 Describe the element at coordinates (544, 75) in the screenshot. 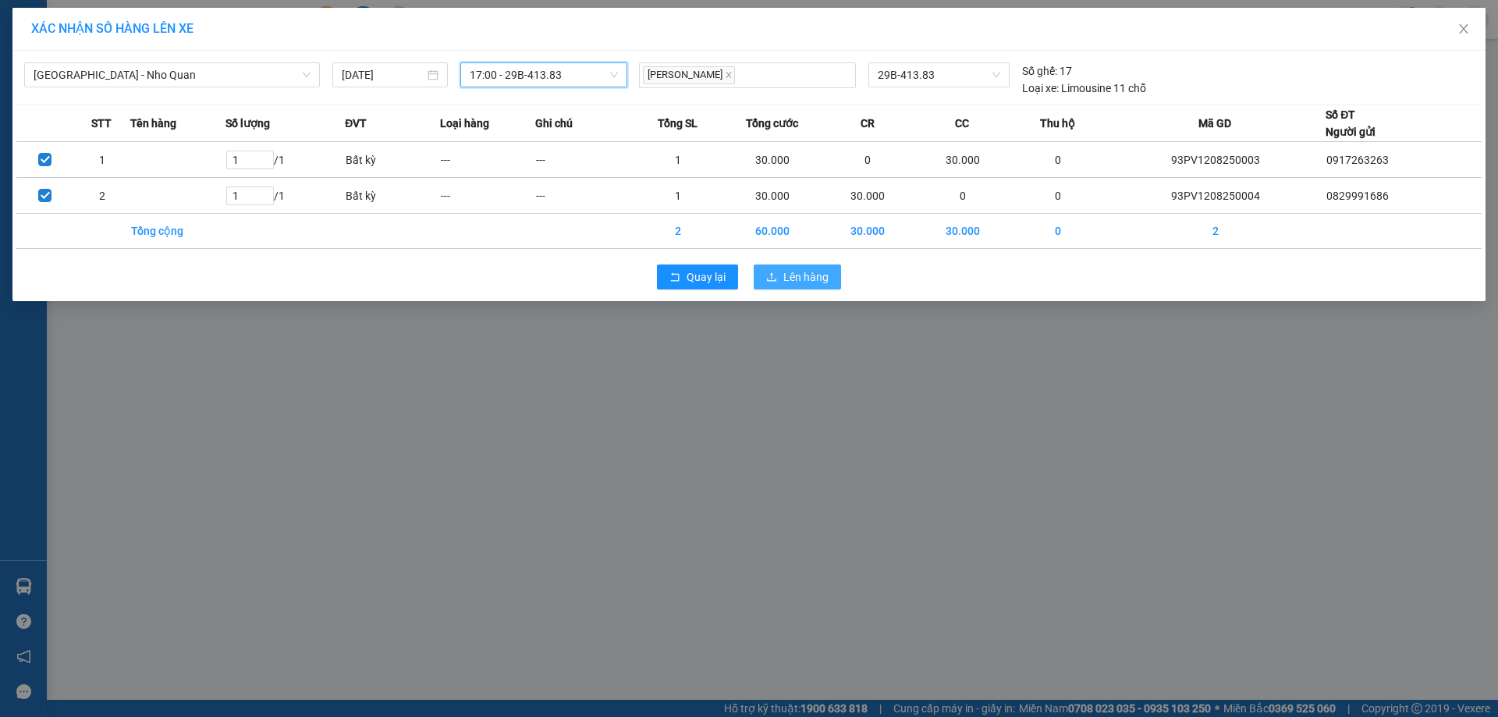

I see `span: 17:00 - 29B-413.83` at that location.